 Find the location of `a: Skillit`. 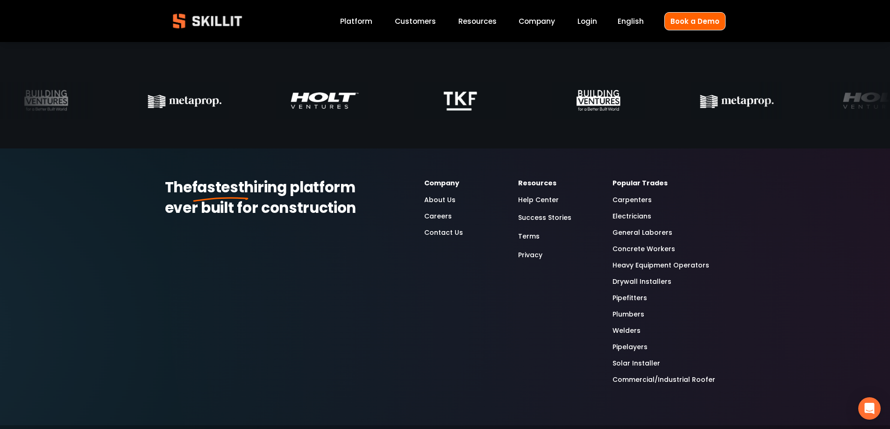

a: Skillit is located at coordinates (207, 21).